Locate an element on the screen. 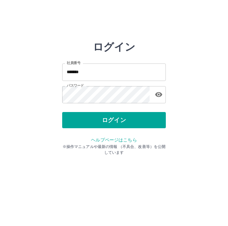  label: 社員番号 is located at coordinates (74, 63).